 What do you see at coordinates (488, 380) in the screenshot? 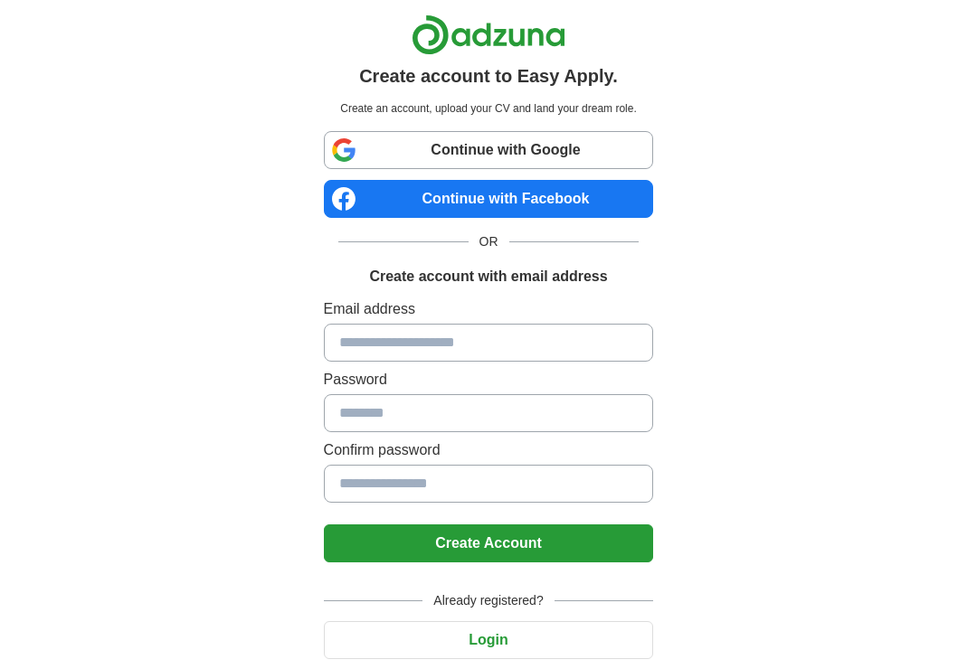
I see `label: Password` at bounding box center [488, 380].